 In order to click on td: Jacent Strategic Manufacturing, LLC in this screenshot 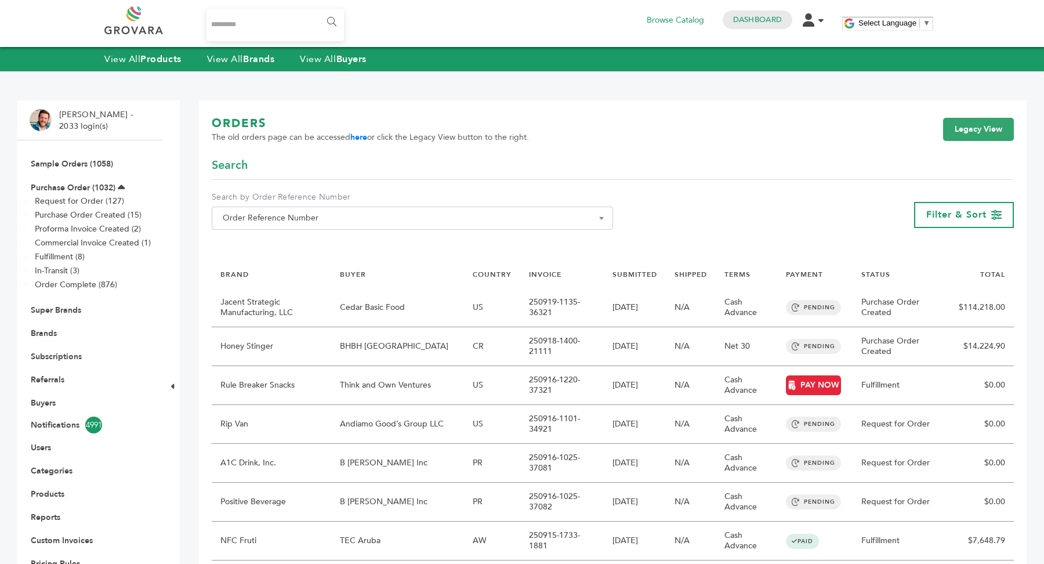, I will do `click(271, 307)`.